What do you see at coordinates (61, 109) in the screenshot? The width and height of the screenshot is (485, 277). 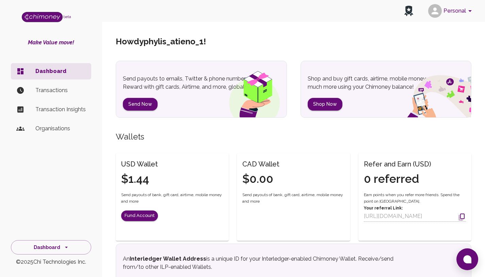 I see `p: Transaction Insights` at bounding box center [61, 109].